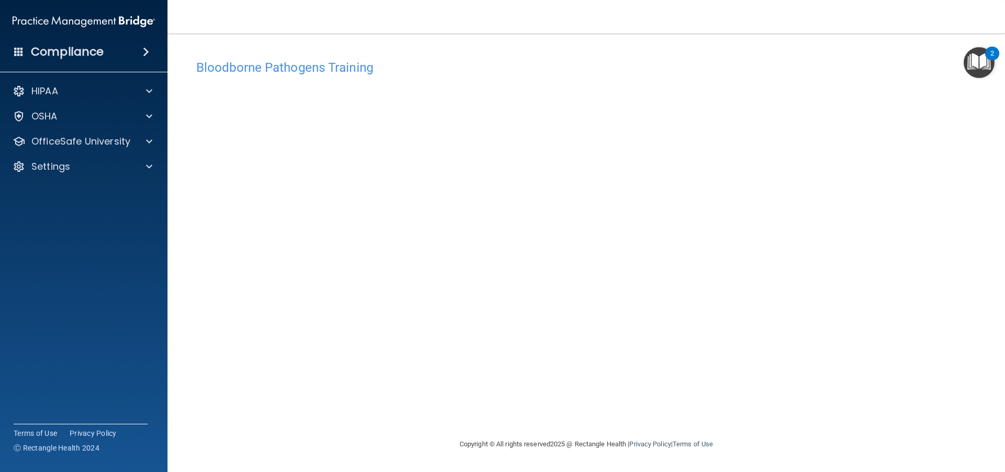 This screenshot has width=1005, height=472. What do you see at coordinates (45, 91) in the screenshot?
I see `p: HIPAA` at bounding box center [45, 91].